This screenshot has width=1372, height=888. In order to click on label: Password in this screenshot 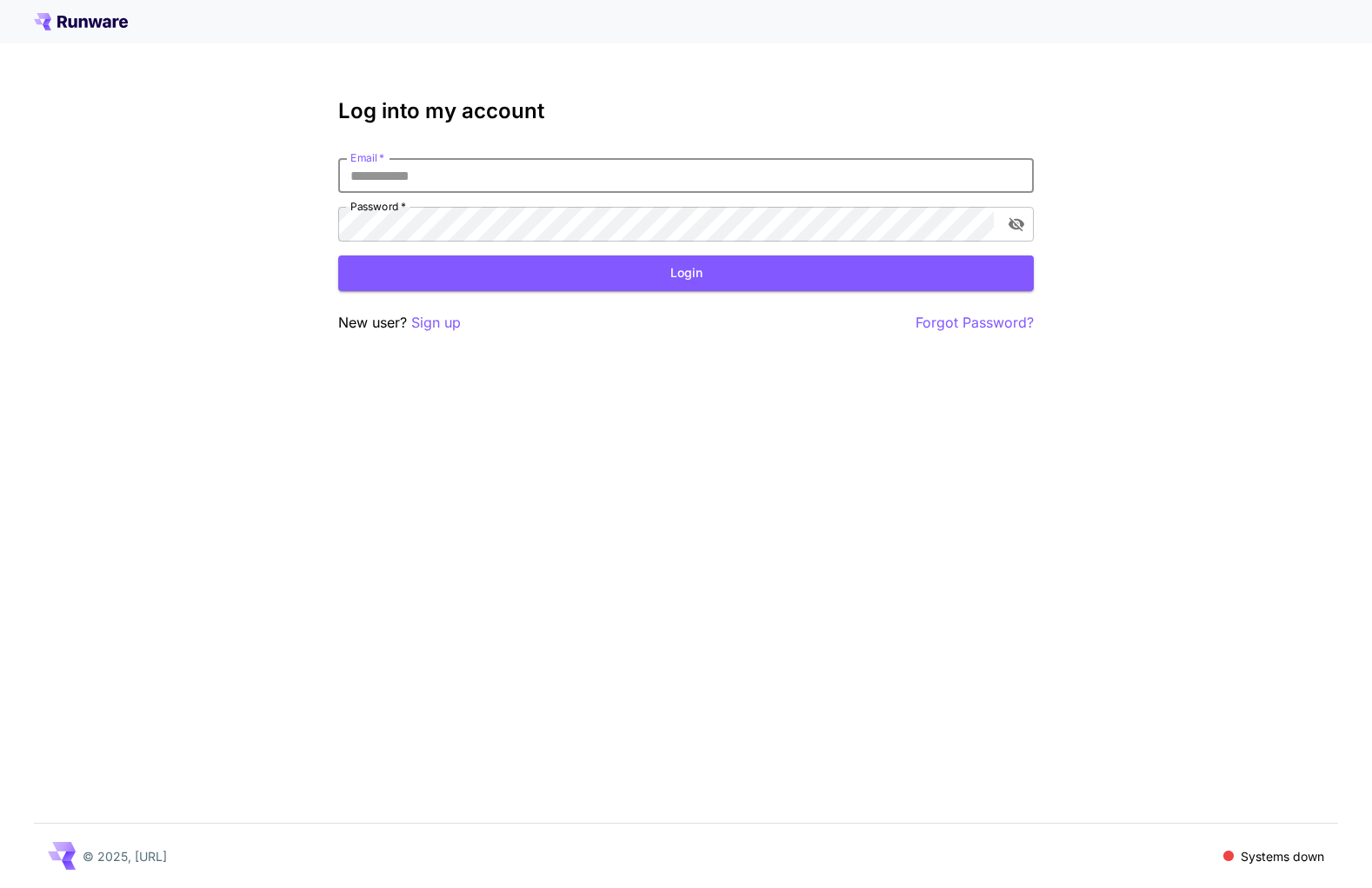, I will do `click(379, 206)`.